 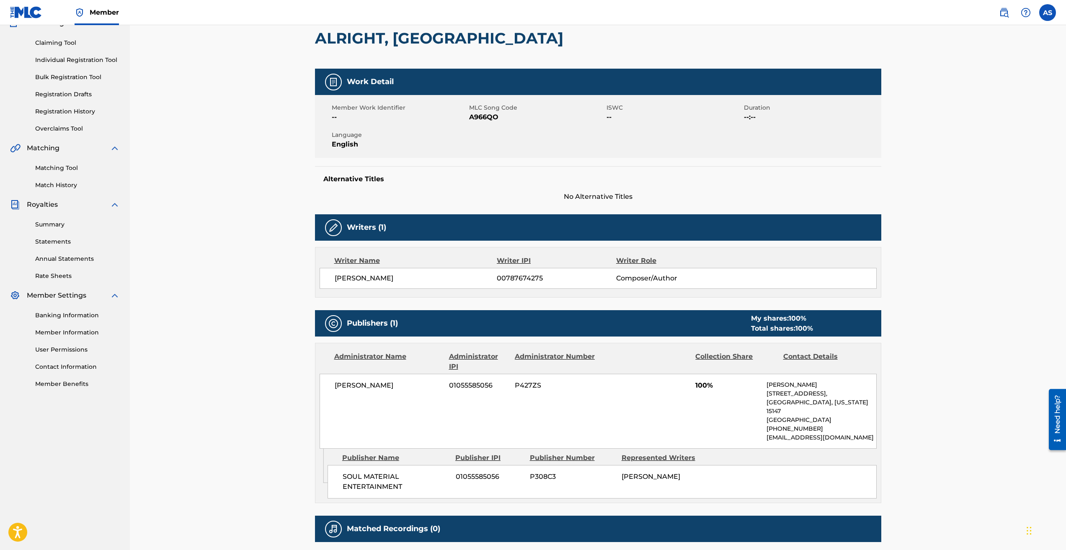 What do you see at coordinates (77, 77) in the screenshot?
I see `a: Bulk Registration Tool` at bounding box center [77, 77].